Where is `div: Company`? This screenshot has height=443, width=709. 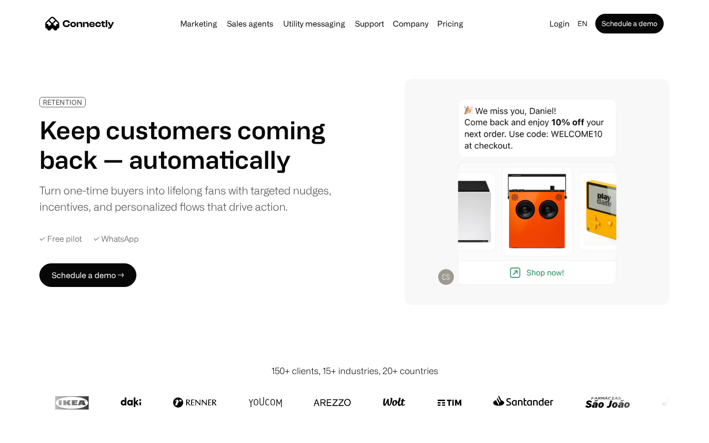 div: Company is located at coordinates (411, 24).